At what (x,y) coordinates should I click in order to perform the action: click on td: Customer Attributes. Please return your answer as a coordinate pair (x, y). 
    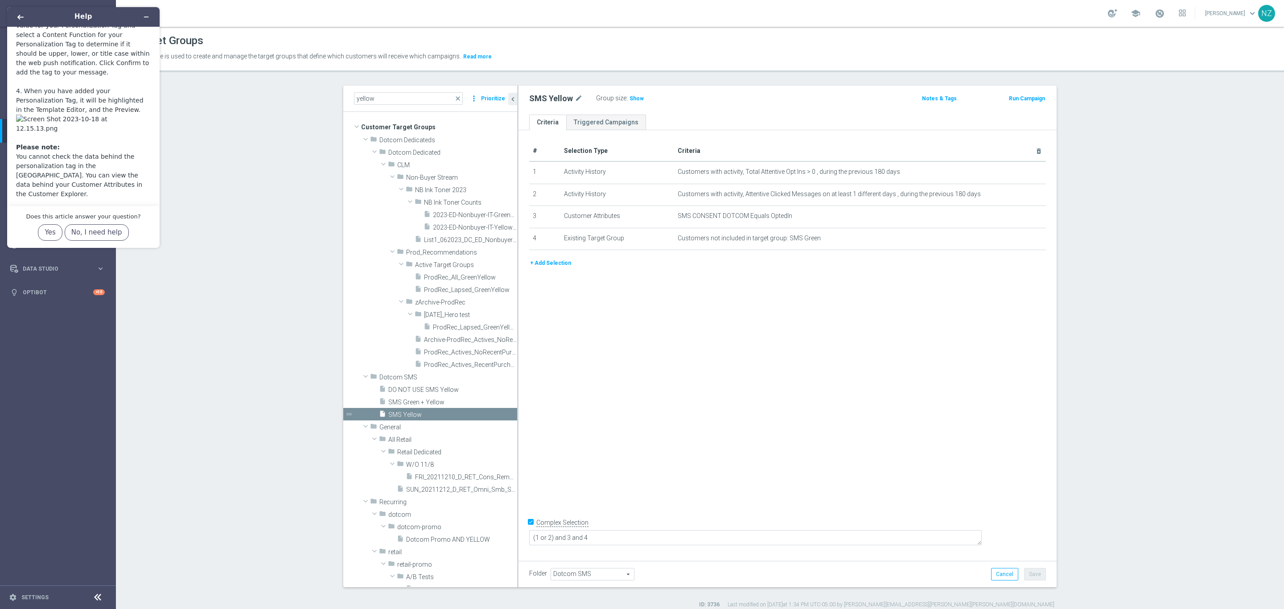
    Looking at the image, I should click on (617, 217).